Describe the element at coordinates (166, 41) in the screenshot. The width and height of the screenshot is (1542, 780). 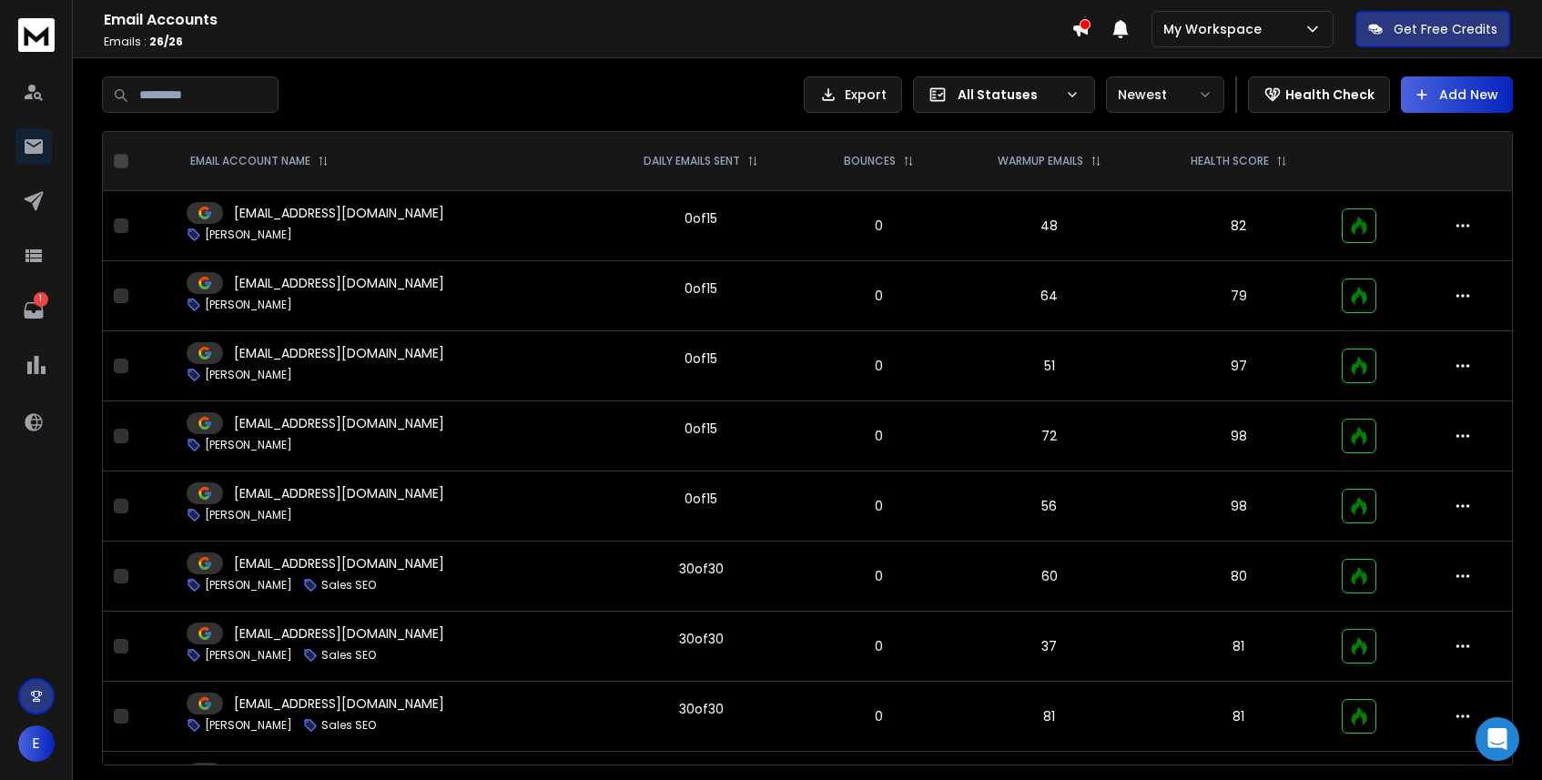
I see `span: 26 / 26` at that location.